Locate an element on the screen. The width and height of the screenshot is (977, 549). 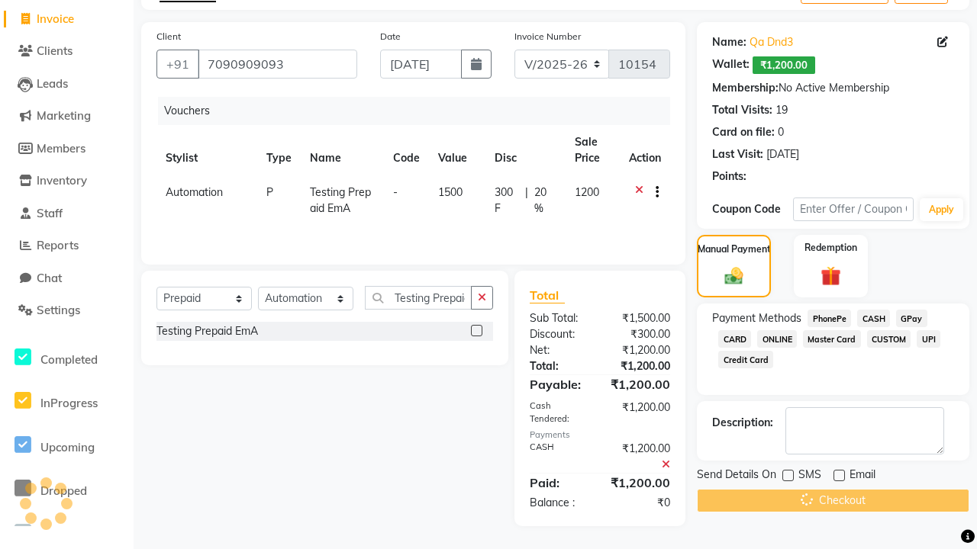
span: CARD is located at coordinates (734, 339).